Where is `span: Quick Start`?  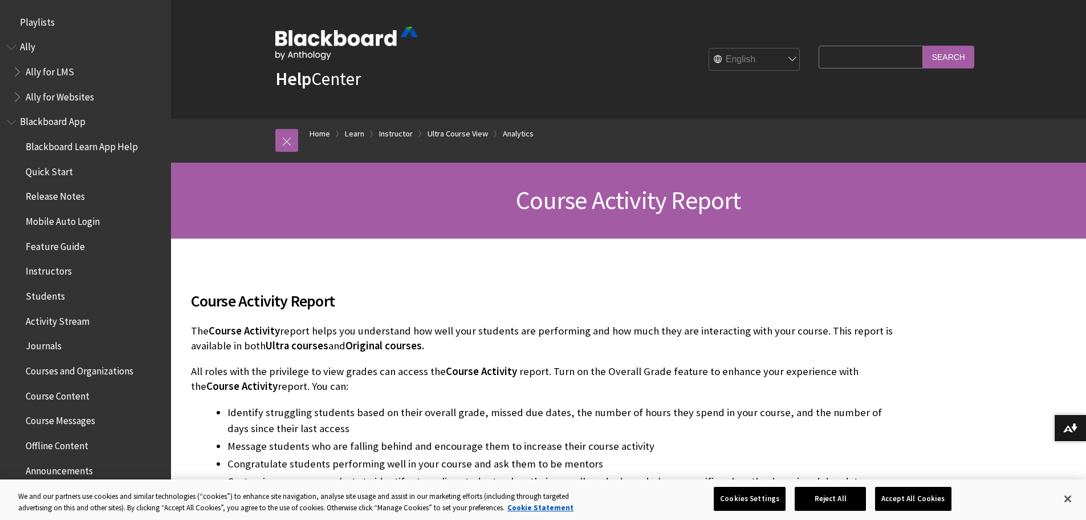
span: Quick Start is located at coordinates (49, 169).